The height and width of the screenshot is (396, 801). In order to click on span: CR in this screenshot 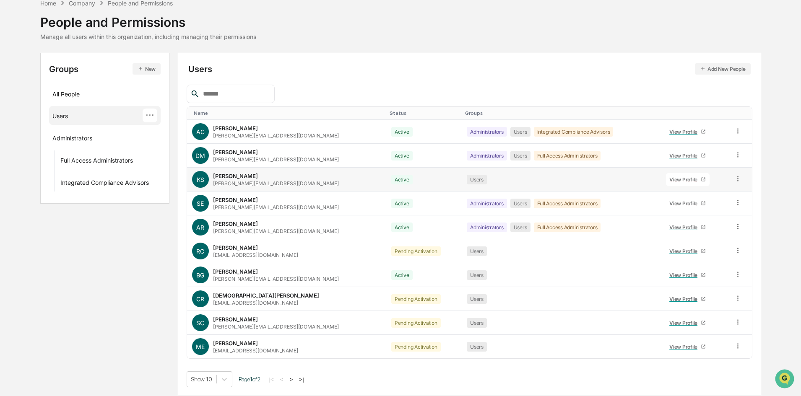, I will do `click(200, 299)`.